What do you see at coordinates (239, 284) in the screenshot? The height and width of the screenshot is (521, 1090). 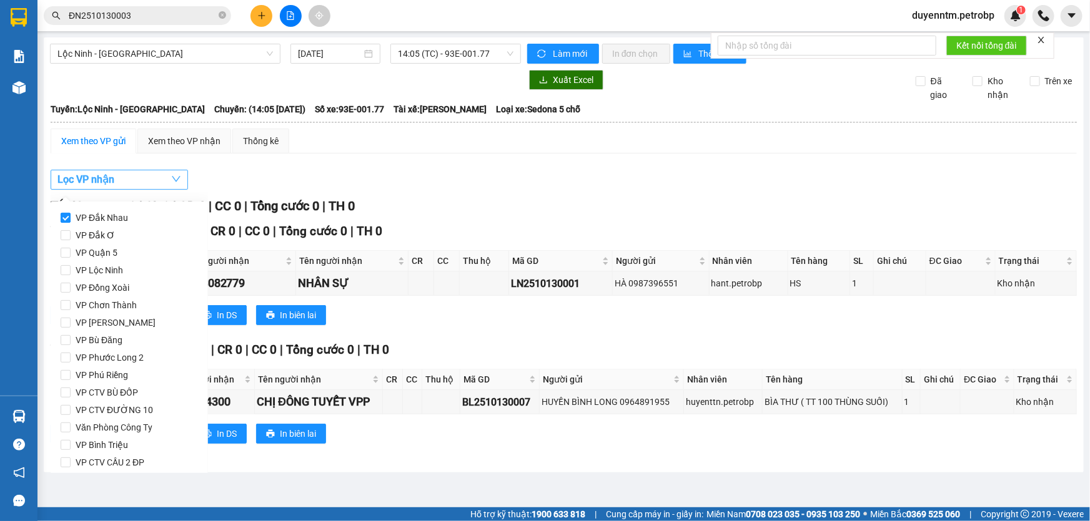 I see `td: 0378082779` at bounding box center [239, 284].